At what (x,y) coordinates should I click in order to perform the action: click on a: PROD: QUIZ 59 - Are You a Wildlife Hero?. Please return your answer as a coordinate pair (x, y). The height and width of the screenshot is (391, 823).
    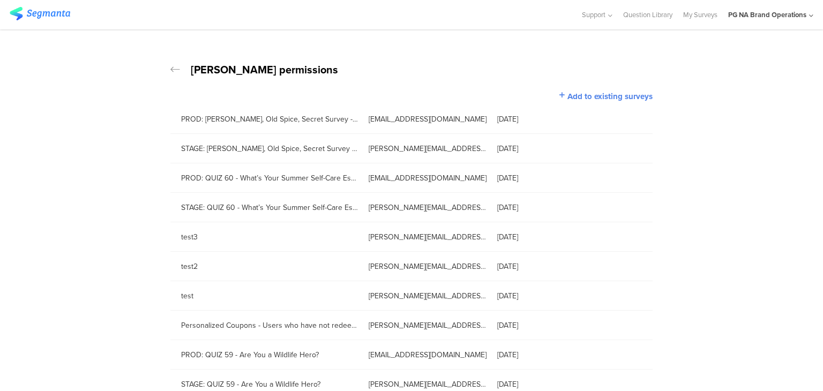
    Looking at the image, I should click on (264, 355).